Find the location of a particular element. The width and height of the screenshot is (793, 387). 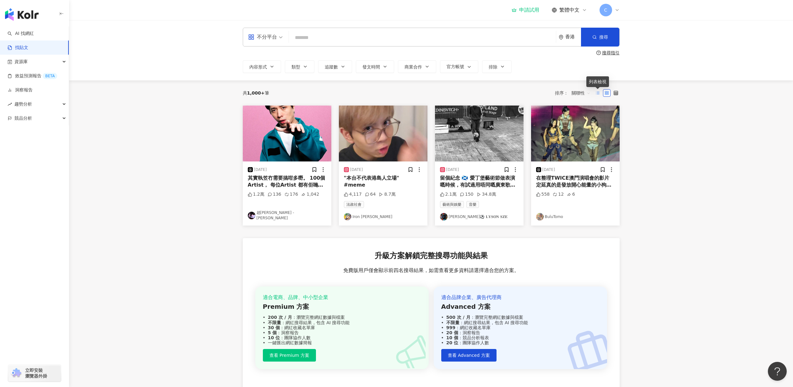

span: 官方帳號 is located at coordinates (456, 67).